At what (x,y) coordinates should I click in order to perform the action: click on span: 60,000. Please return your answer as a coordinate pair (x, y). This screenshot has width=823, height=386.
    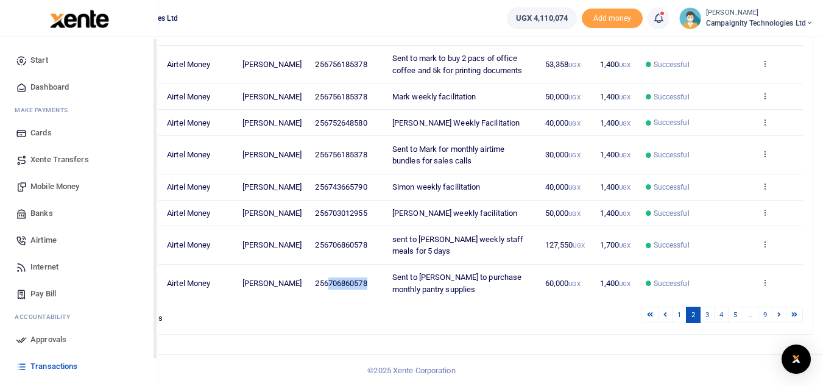
    Looking at the image, I should click on (563, 283).